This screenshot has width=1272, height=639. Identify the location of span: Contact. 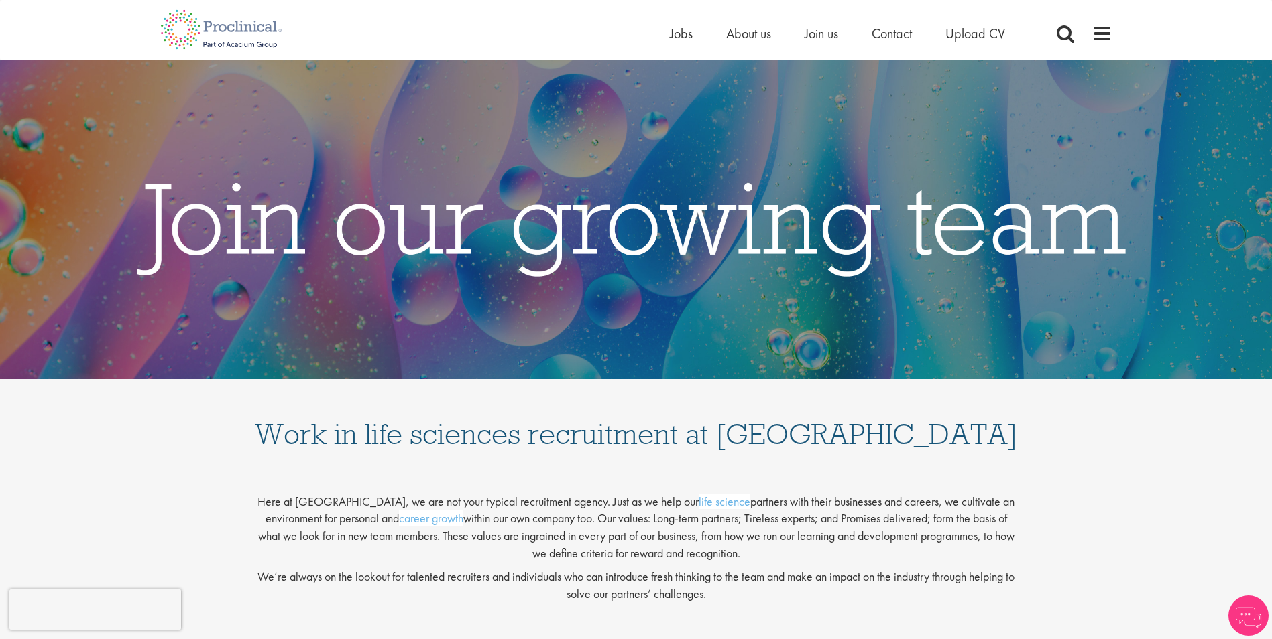
(891, 34).